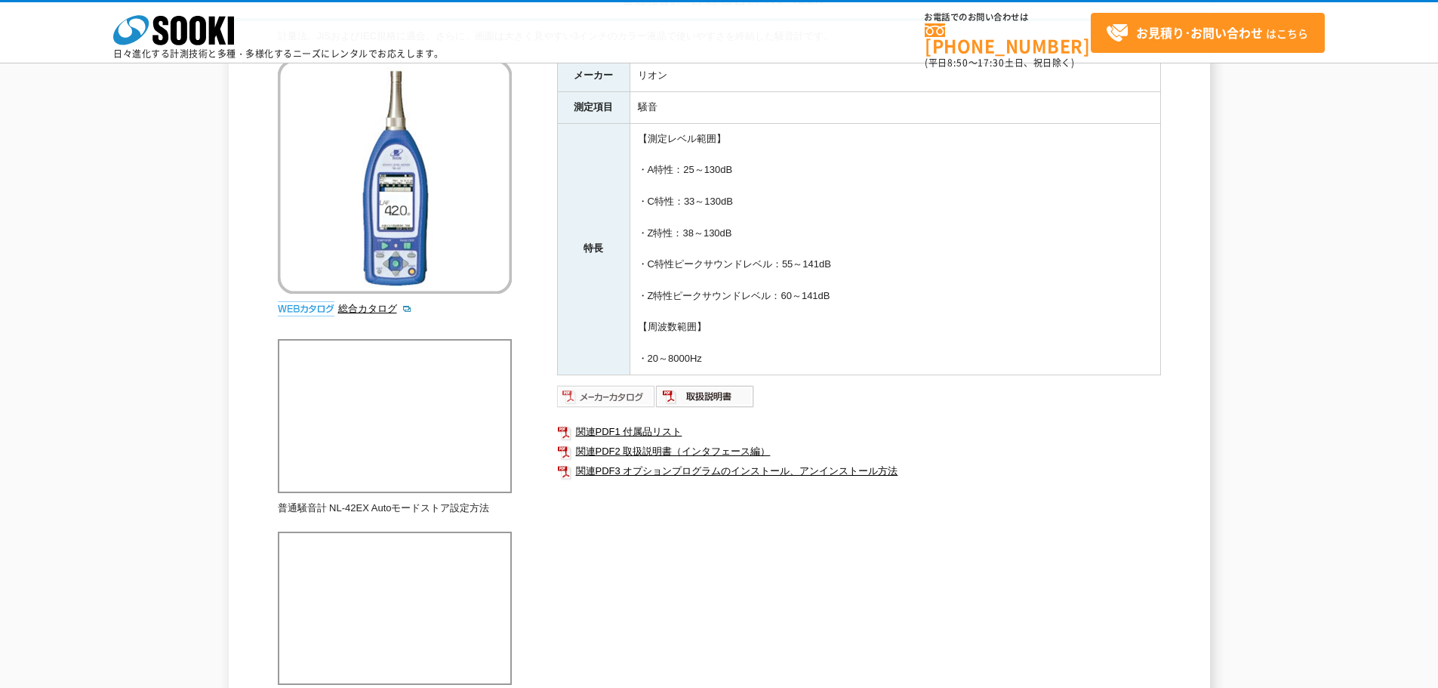 This screenshot has width=1438, height=688. What do you see at coordinates (859, 471) in the screenshot?
I see `a: 関連PDF3 オプションプログラムのインストール、アンインストール方法` at bounding box center [859, 471].